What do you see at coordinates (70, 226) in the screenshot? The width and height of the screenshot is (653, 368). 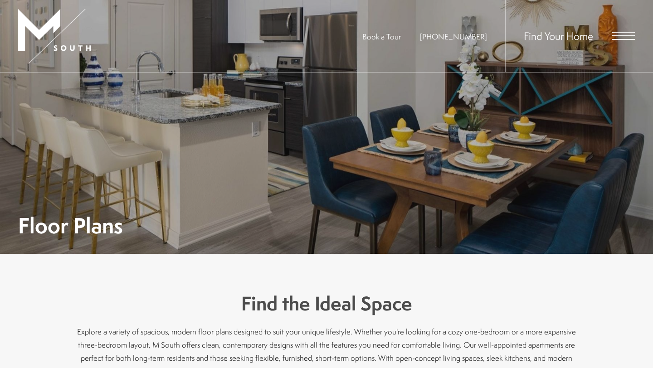 I see `h1: Floor Plans` at bounding box center [70, 226].